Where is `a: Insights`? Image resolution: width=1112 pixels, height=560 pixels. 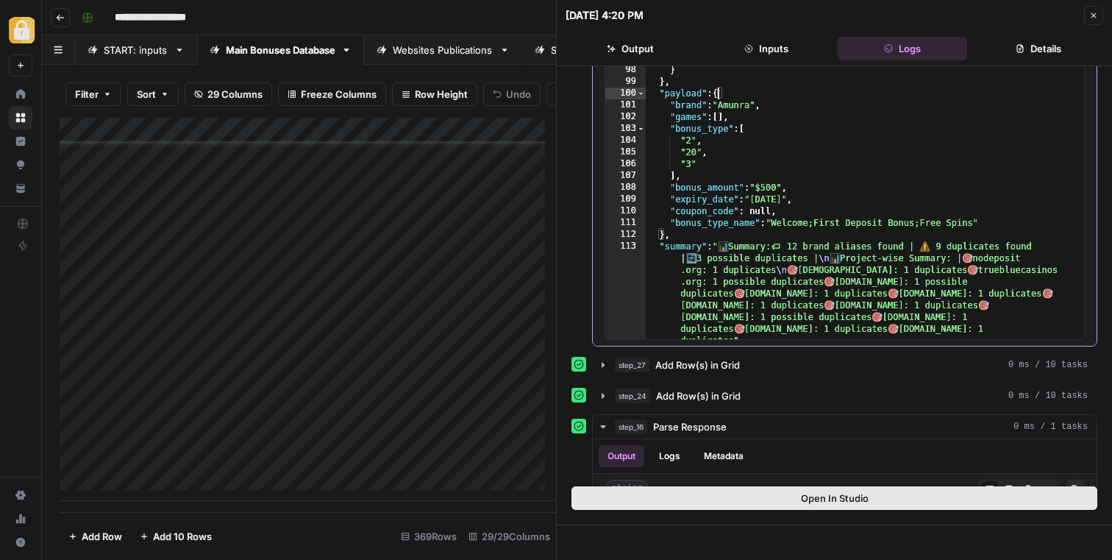 a: Insights is located at coordinates (21, 141).